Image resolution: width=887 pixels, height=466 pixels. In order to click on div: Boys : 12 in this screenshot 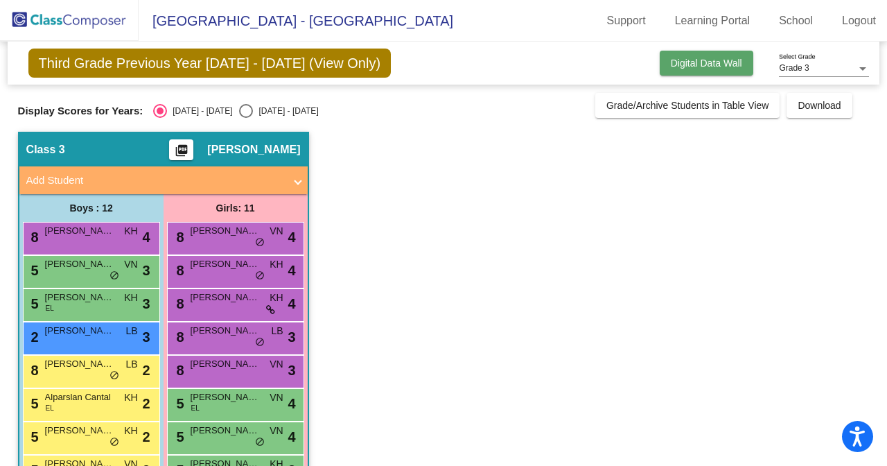, I will do `click(91, 208)`.